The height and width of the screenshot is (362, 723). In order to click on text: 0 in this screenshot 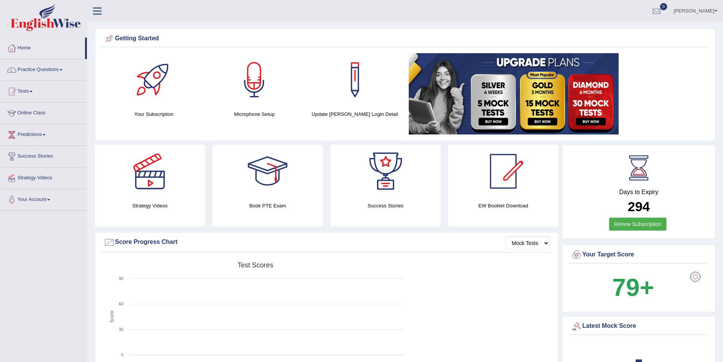, I will do `click(122, 355)`.